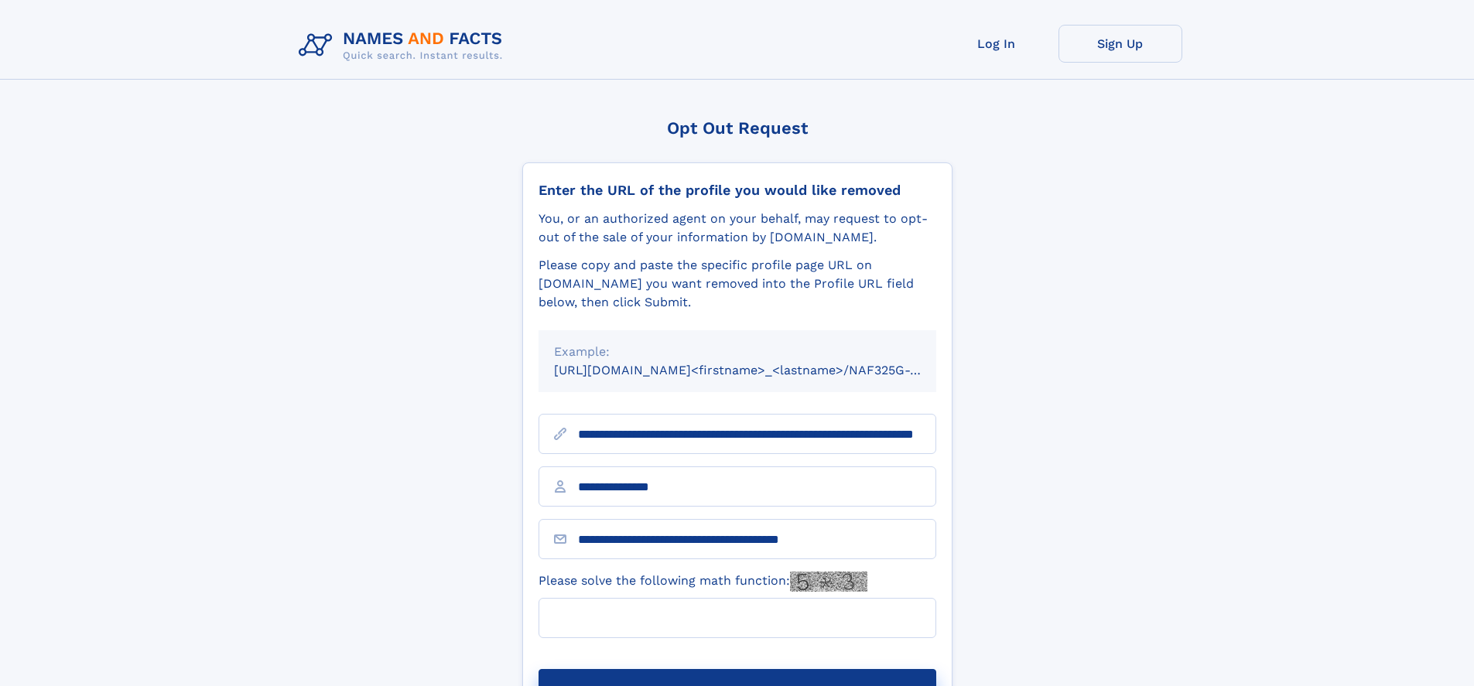 Image resolution: width=1474 pixels, height=686 pixels. I want to click on a: Sign Up, so click(1121, 43).